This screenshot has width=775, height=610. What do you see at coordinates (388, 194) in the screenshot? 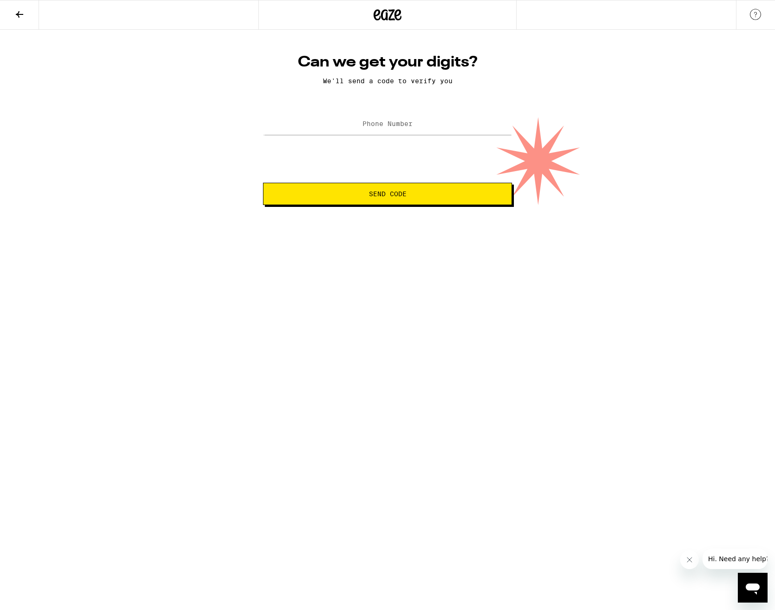
I see `span: Send Code` at bounding box center [388, 194].